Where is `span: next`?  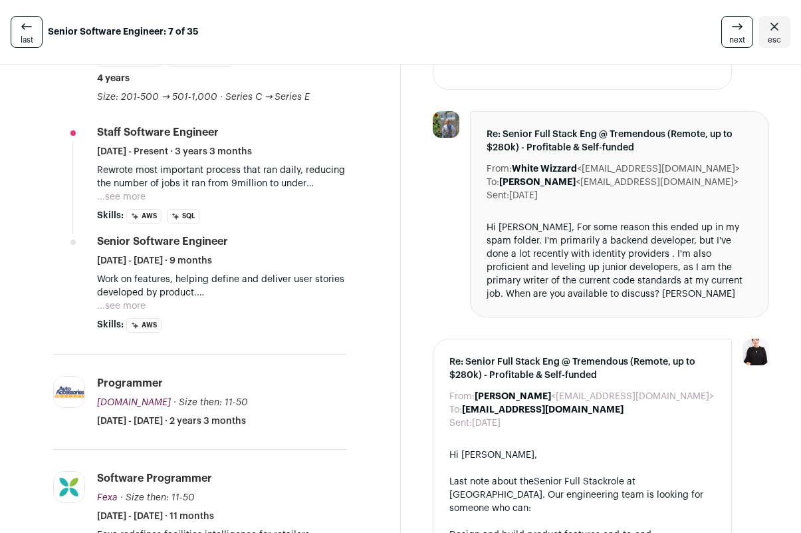
span: next is located at coordinates (738, 40).